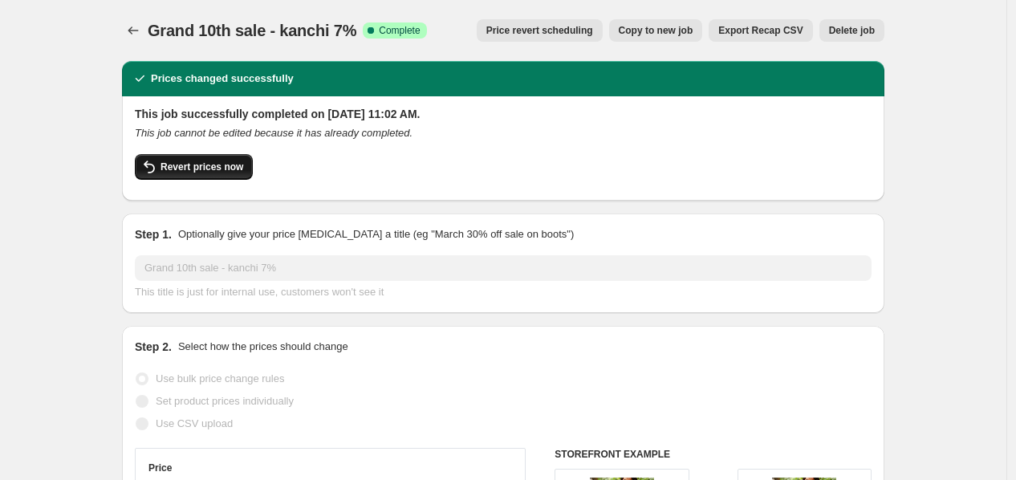 The width and height of the screenshot is (1016, 480). What do you see at coordinates (503, 268) in the screenshot?
I see `input: 30% off holiday sale` at bounding box center [503, 268].